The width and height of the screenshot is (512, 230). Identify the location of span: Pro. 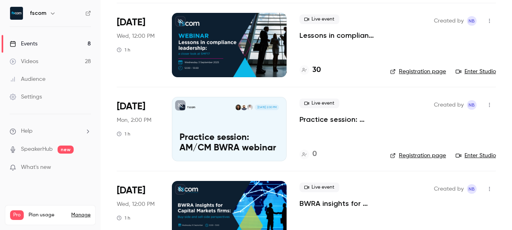
(17, 216).